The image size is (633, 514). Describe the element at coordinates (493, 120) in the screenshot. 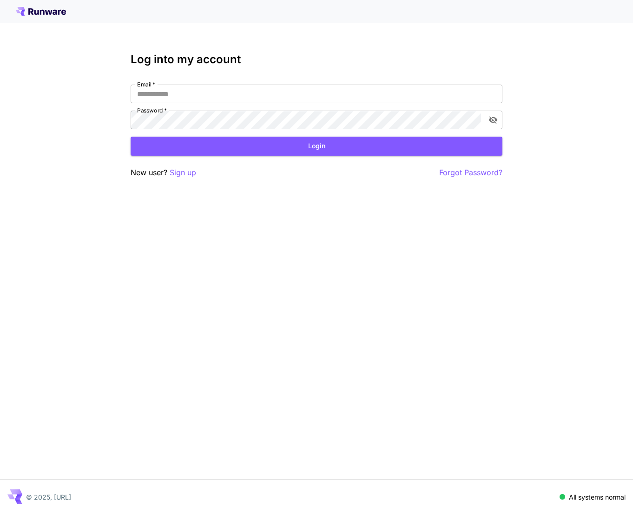

I see `button: toggle password visibility` at that location.